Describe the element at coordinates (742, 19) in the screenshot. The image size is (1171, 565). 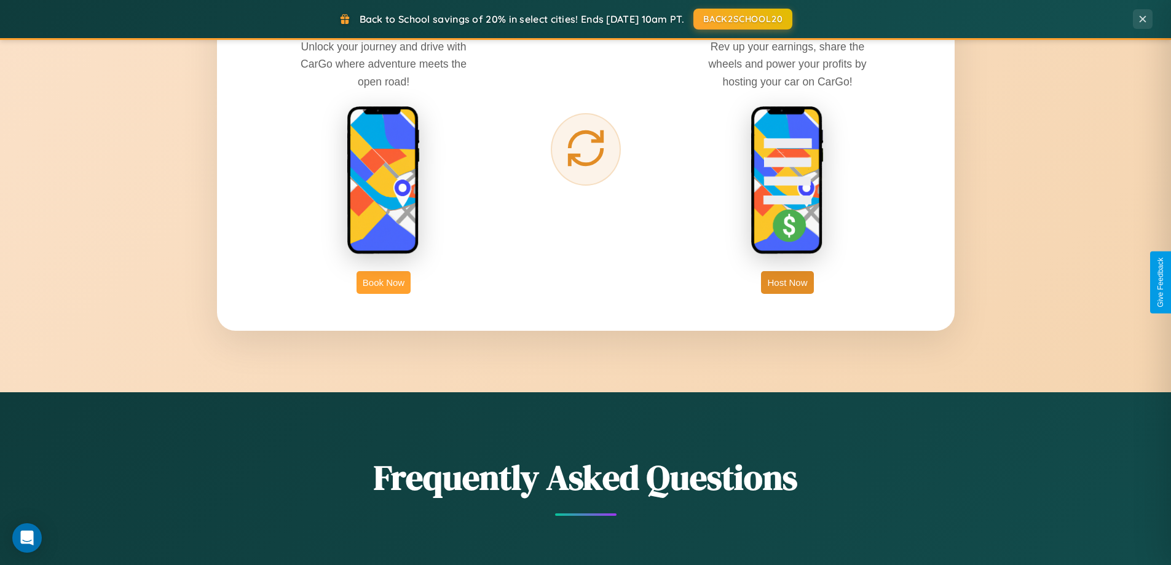
I see `button: BACK2SCHOOL20` at that location.